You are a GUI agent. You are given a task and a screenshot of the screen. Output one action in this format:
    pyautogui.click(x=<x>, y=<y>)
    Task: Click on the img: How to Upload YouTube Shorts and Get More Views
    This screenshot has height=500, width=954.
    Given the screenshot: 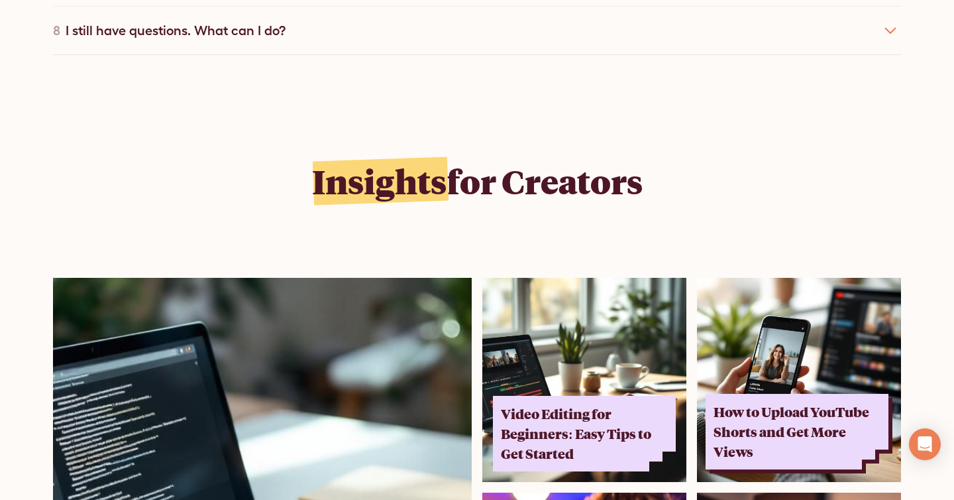 What is the action you would take?
    pyautogui.click(x=799, y=380)
    